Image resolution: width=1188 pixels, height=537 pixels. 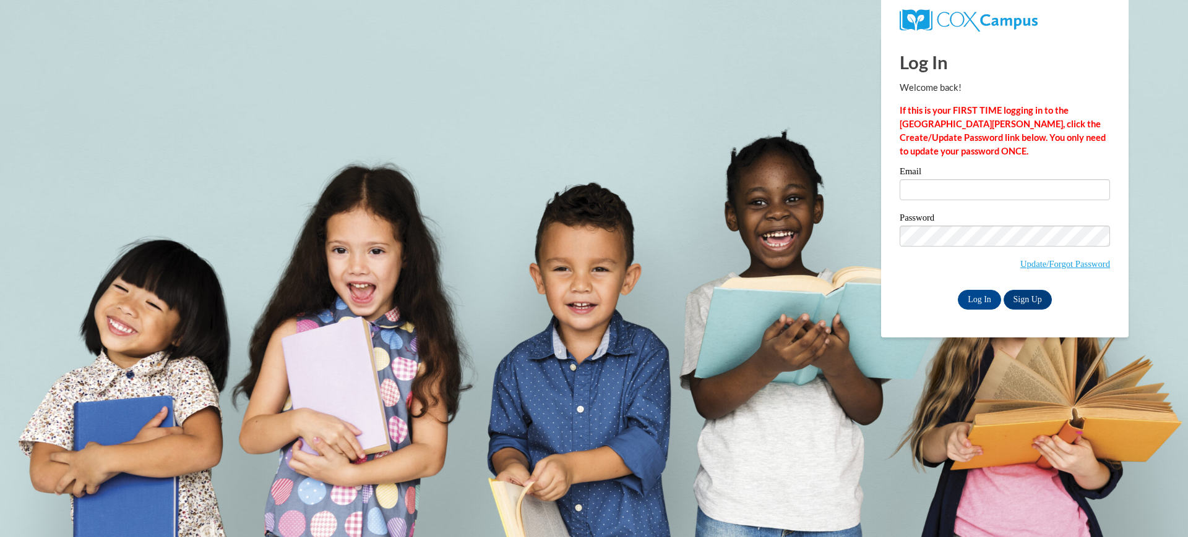 What do you see at coordinates (1064, 264) in the screenshot?
I see `a: Update/Forgot Password` at bounding box center [1064, 264].